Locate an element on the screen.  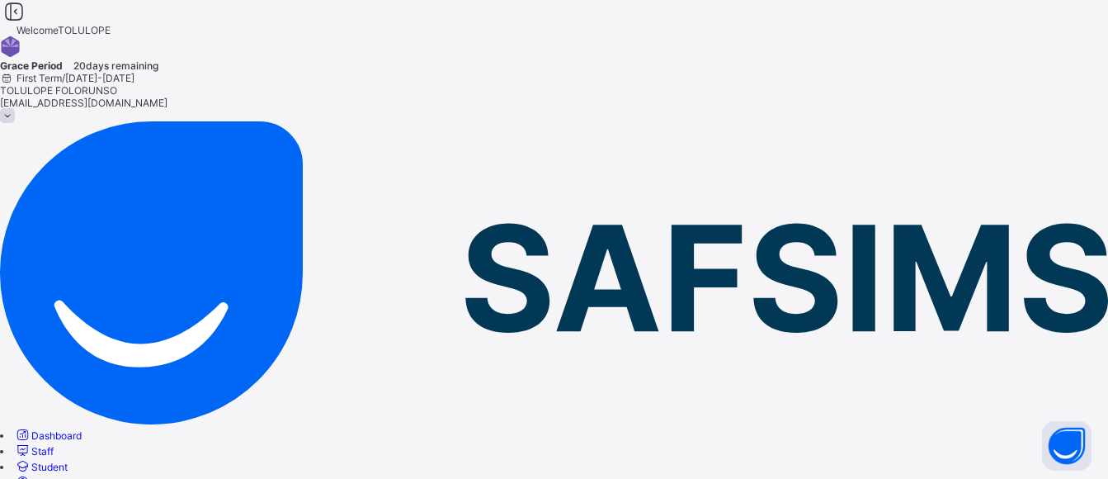
button: Open asap is located at coordinates (1067, 446).